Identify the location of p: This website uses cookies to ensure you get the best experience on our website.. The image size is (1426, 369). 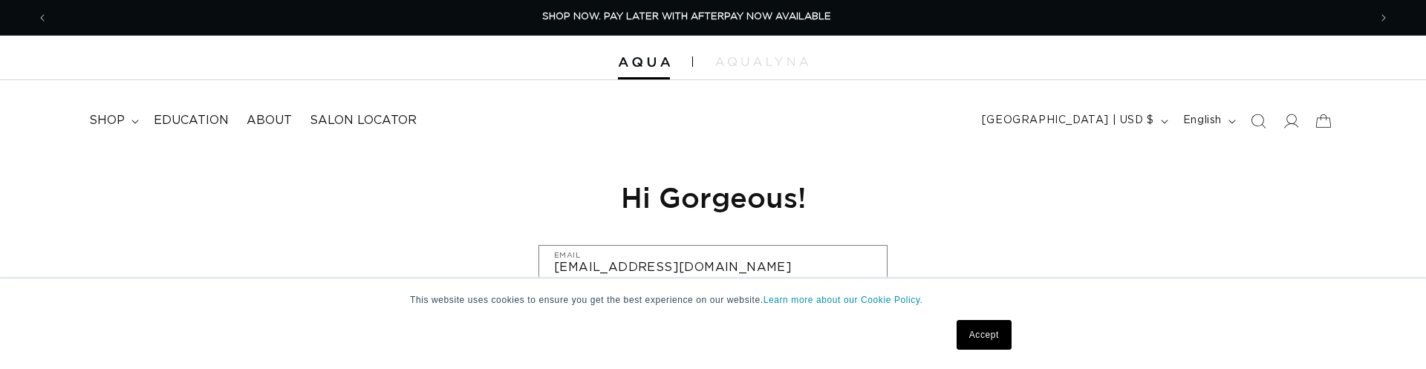
(713, 300).